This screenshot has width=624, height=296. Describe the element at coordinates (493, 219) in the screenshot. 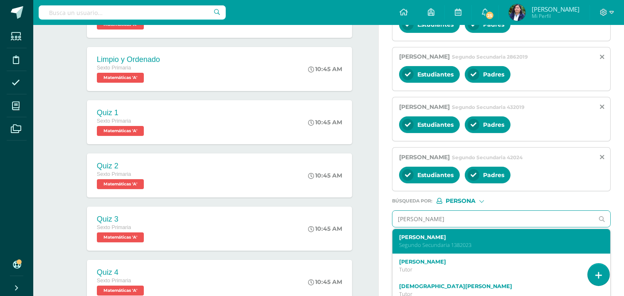

I see `input: Ej. Mario Galindo` at that location.